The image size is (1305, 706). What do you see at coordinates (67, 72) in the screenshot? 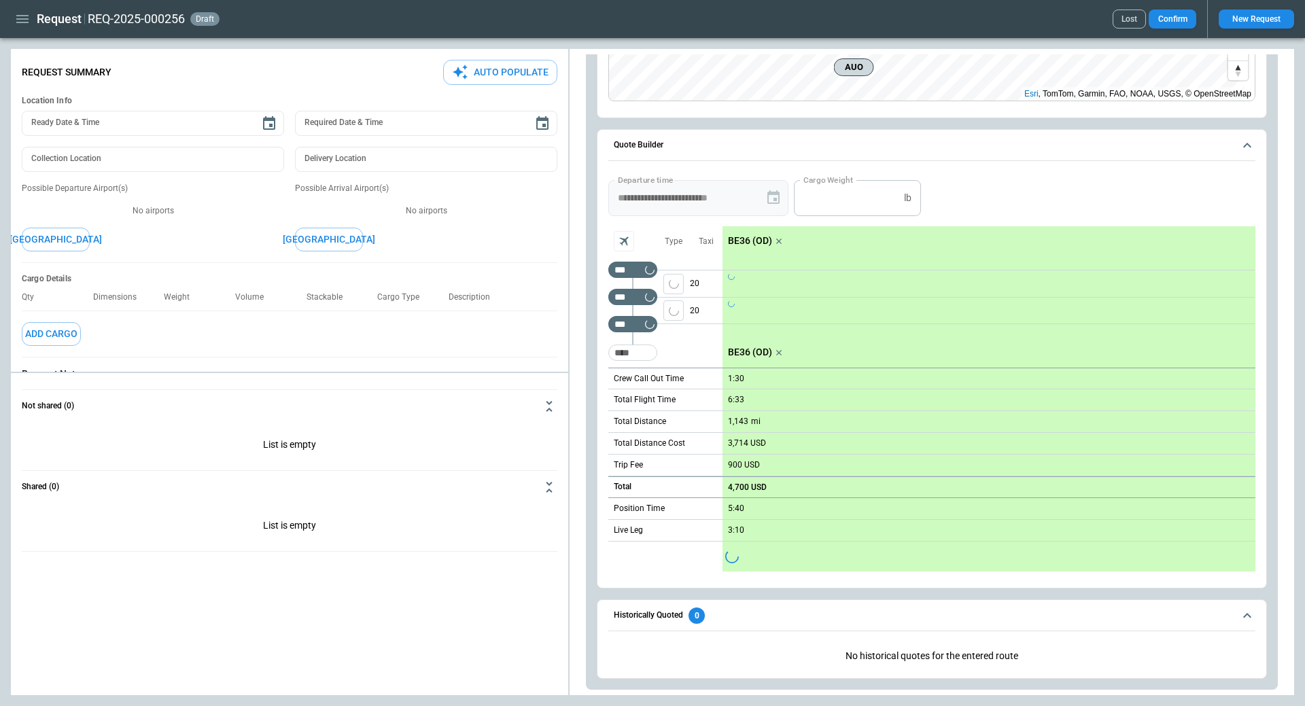
I see `p: Request Summary` at bounding box center [67, 72].